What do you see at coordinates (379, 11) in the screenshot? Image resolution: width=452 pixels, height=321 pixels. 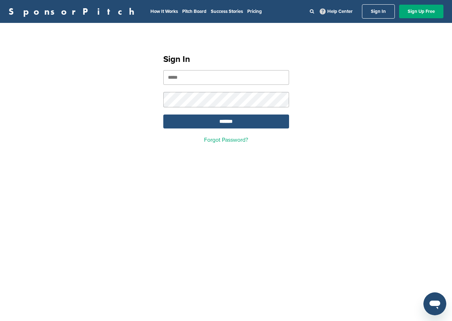 I see `a: Sign In` at bounding box center [379, 11].